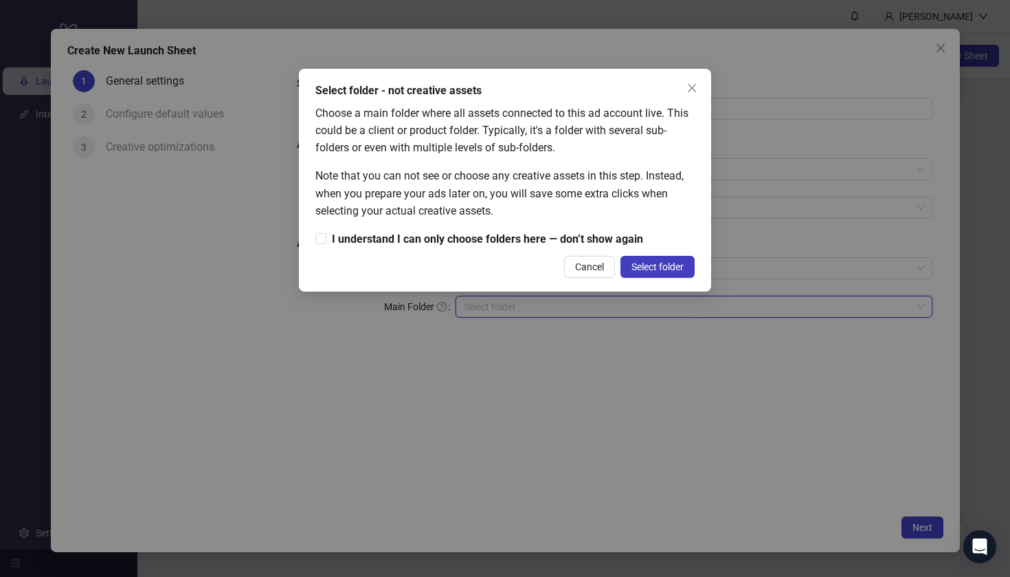 This screenshot has width=1010, height=577. I want to click on div: Select folder - not creative assets, so click(505, 91).